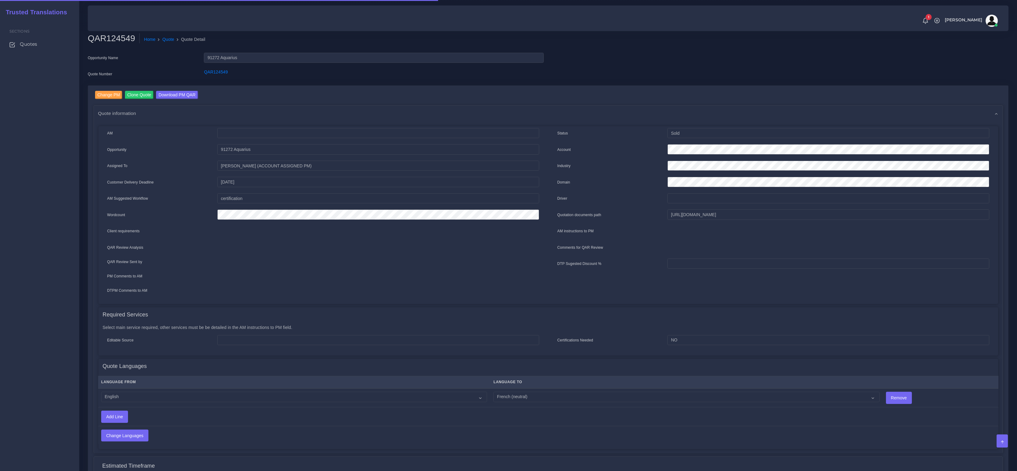  Describe the element at coordinates (687, 382) in the screenshot. I see `th: Language To` at that location.